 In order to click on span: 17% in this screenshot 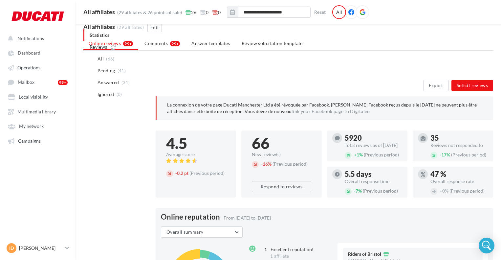, I will do `click(445, 154)`.